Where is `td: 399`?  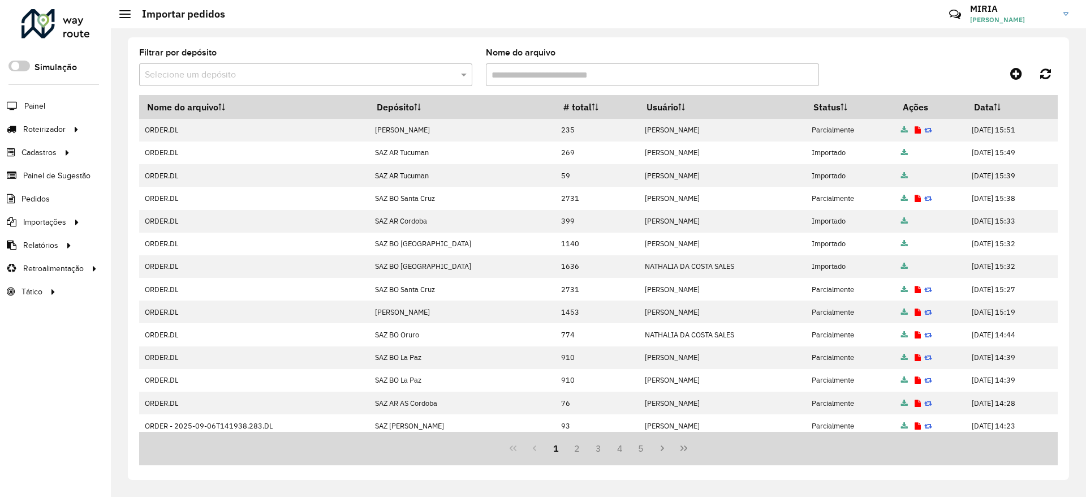
td: 399 is located at coordinates (597, 221).